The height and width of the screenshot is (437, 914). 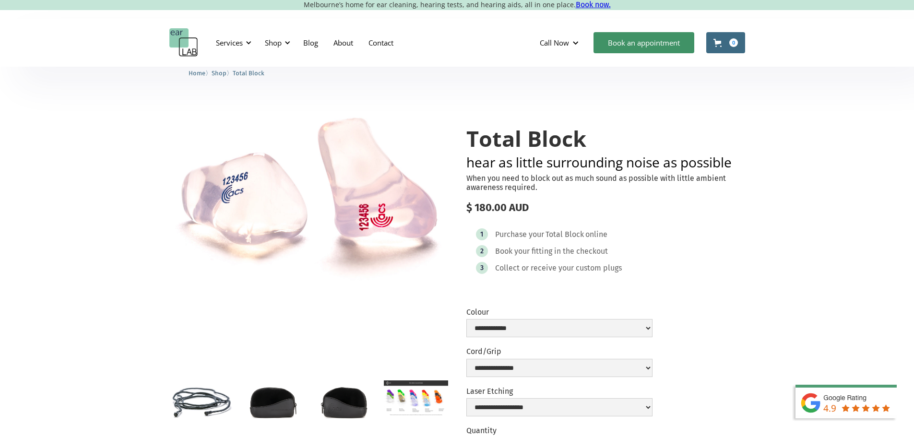 What do you see at coordinates (560, 391) in the screenshot?
I see `label: Laser Etching` at bounding box center [560, 391].